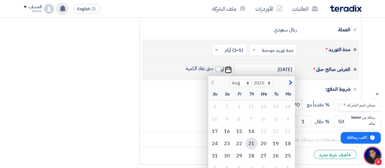  I want to click on button: English, so click(87, 9).